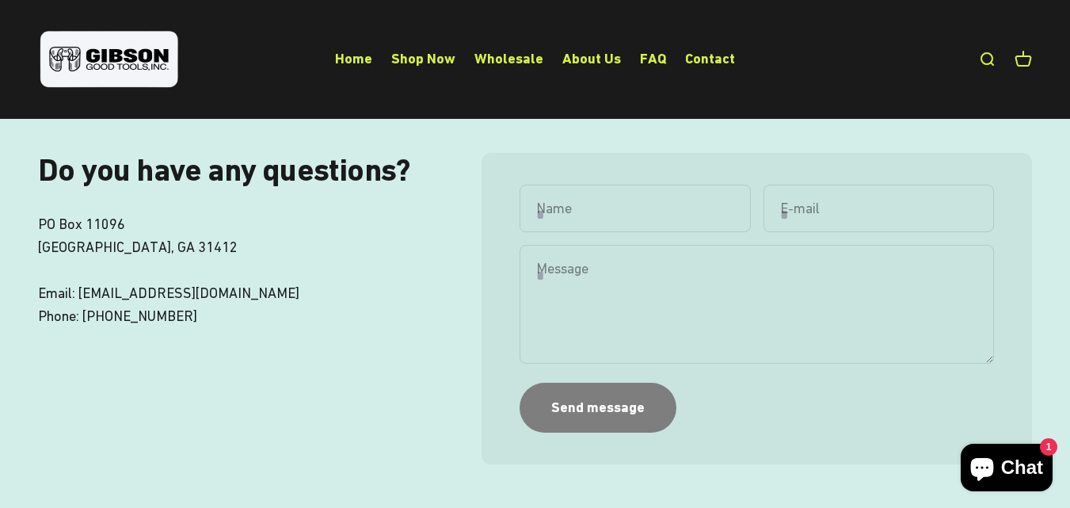  Describe the element at coordinates (353, 58) in the screenshot. I see `a: Home` at that location.